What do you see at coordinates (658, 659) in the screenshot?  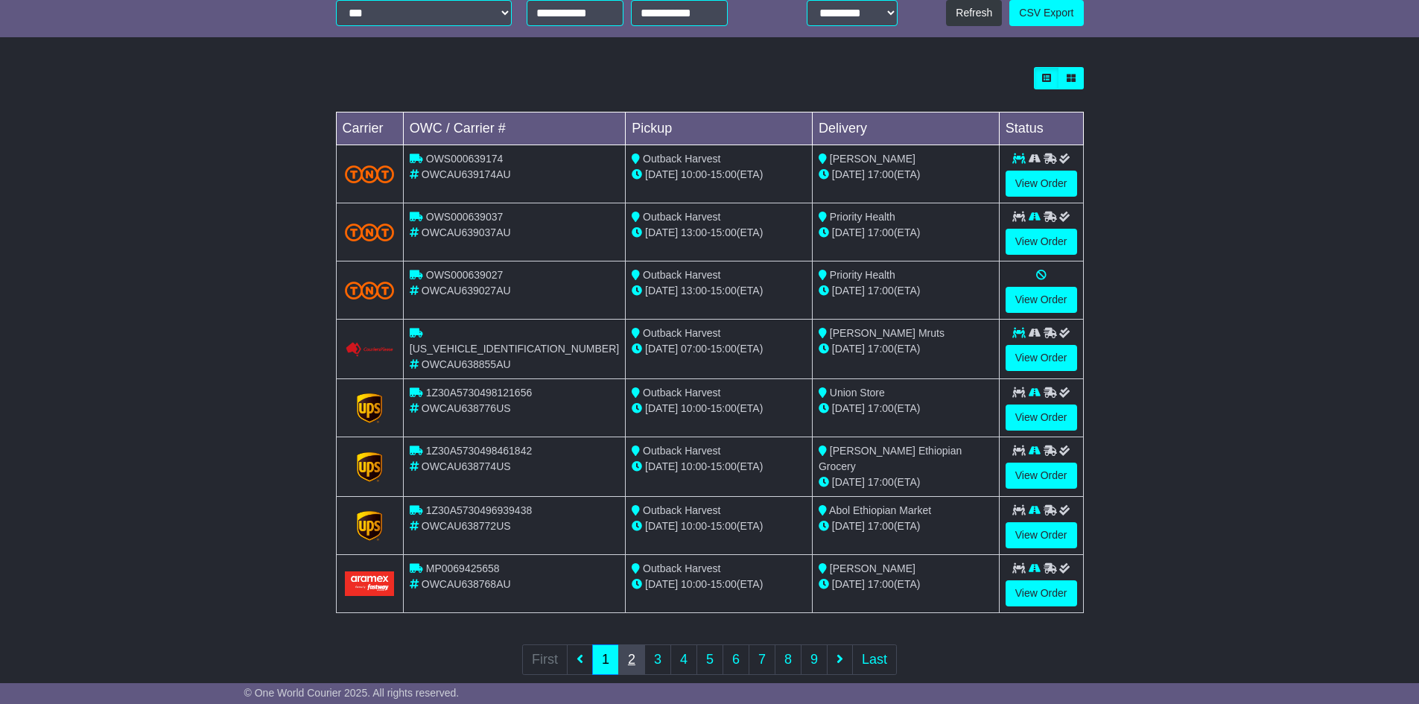 I see `a: 3` at bounding box center [658, 659].